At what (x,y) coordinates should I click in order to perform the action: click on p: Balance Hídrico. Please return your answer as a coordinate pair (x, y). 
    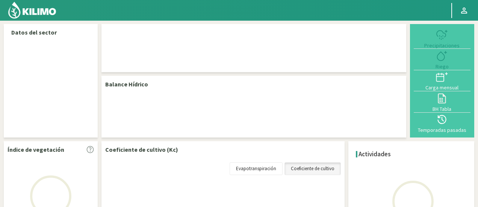
    Looking at the image, I should click on (127, 84).